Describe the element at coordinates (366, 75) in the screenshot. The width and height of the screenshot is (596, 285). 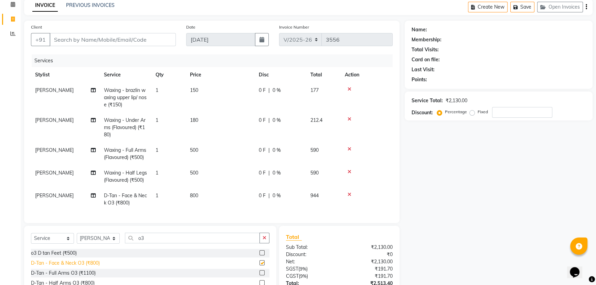
I see `th: Action` at that location.